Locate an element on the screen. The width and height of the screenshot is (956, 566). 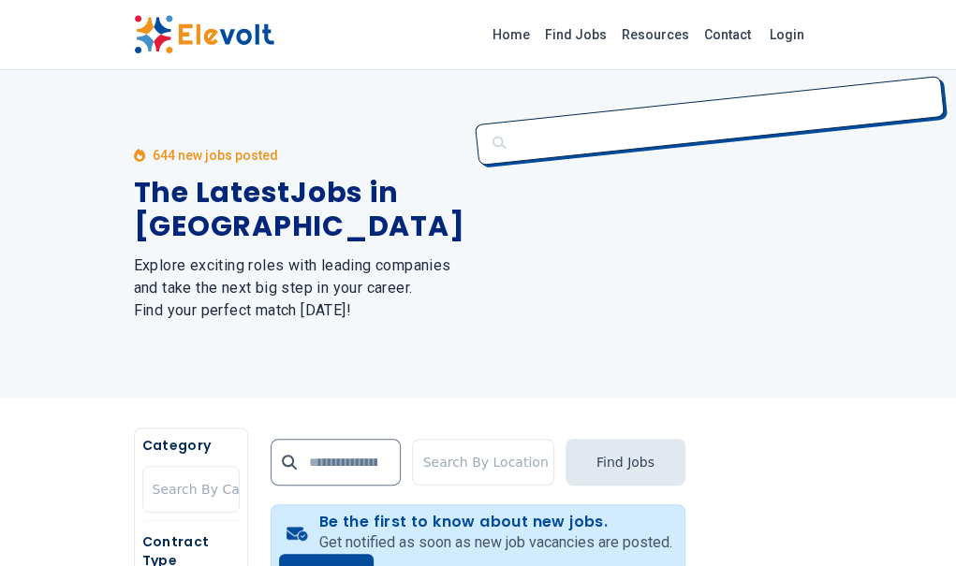
a: Login is located at coordinates (786, 35).